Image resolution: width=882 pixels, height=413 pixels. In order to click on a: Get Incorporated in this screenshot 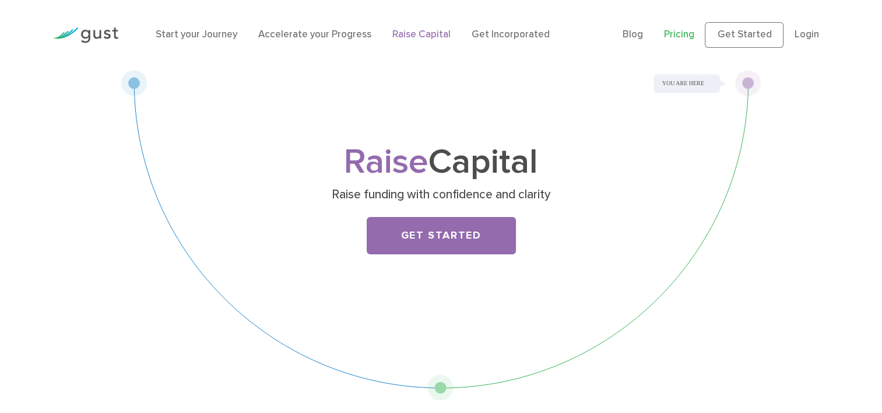, I will do `click(510, 34)`.